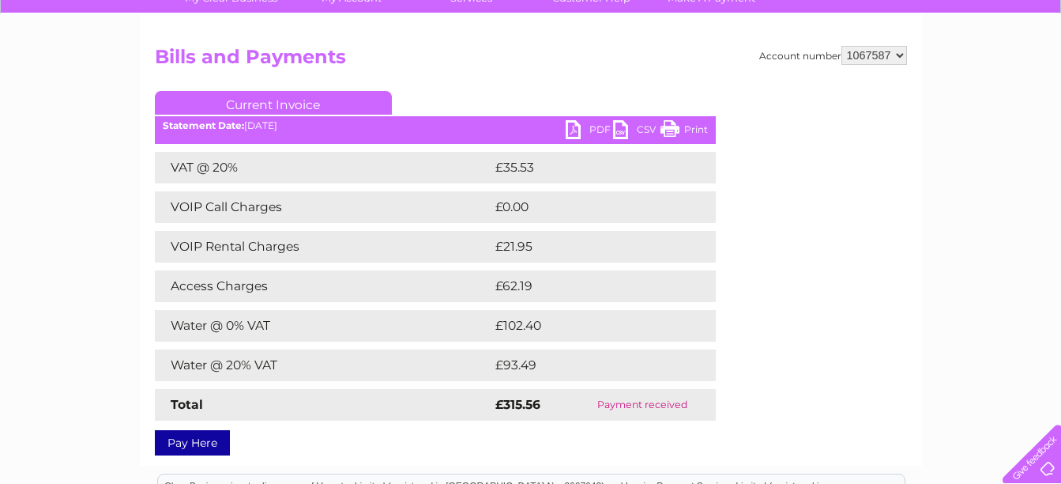 The height and width of the screenshot is (484, 1061). Describe the element at coordinates (273, 103) in the screenshot. I see `a: Current Invoice` at that location.